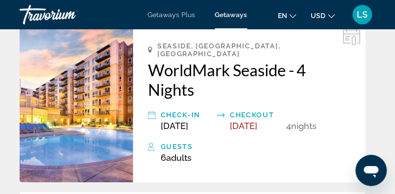 The height and width of the screenshot is (194, 395). What do you see at coordinates (362, 15) in the screenshot?
I see `span: LS` at bounding box center [362, 15].